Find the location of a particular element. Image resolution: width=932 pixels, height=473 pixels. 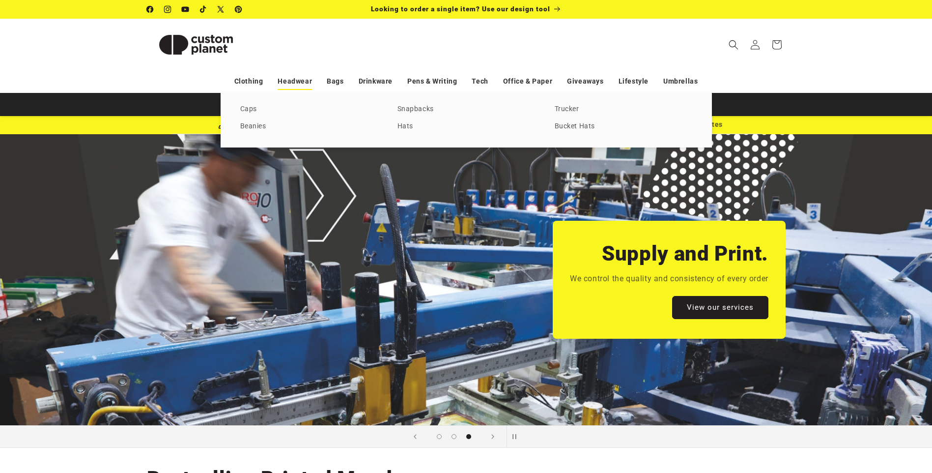

span: Looking to order a single item? Use our design tool is located at coordinates (461, 9).